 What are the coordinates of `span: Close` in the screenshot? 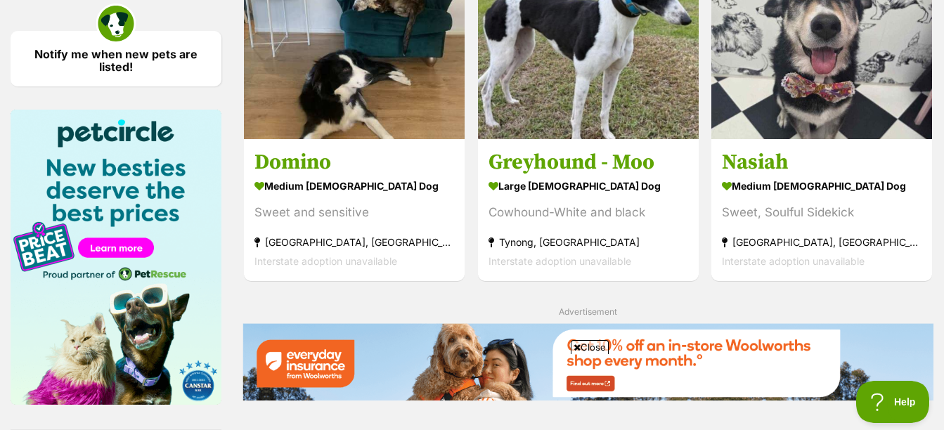 It's located at (590, 347).